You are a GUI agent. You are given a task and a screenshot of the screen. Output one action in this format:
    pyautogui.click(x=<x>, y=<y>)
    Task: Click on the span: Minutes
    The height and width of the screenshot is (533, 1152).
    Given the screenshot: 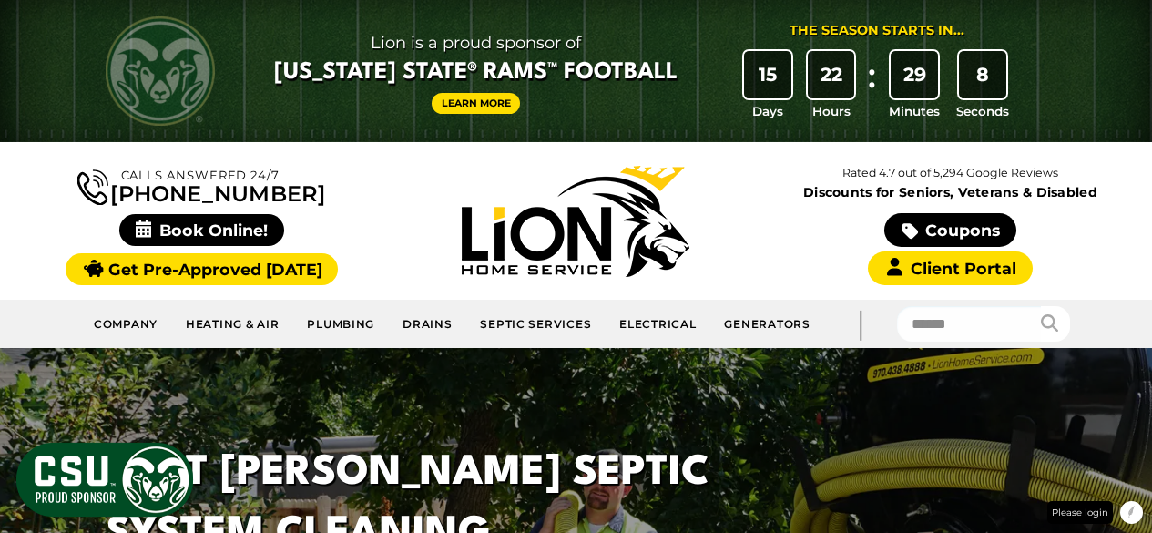 What is the action you would take?
    pyautogui.click(x=915, y=111)
    